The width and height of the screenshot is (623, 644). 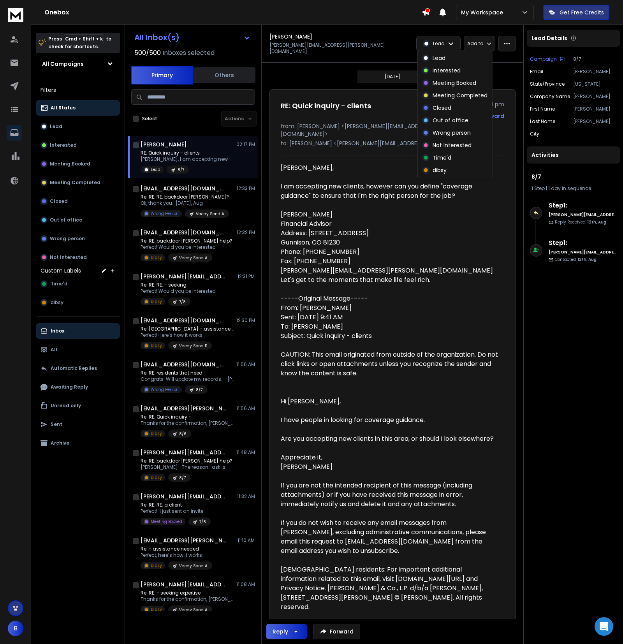 What do you see at coordinates (574, 155) in the screenshot?
I see `div: Activities` at bounding box center [574, 155].